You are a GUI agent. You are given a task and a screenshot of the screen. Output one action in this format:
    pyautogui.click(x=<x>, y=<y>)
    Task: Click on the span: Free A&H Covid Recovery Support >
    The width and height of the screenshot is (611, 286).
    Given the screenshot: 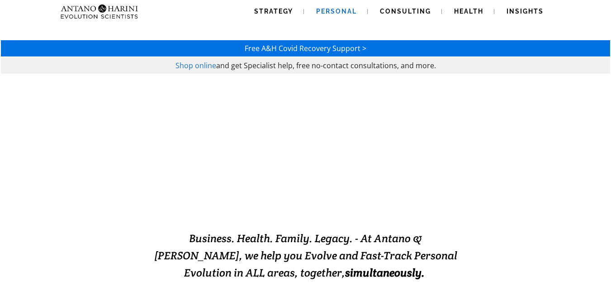 What is the action you would take?
    pyautogui.click(x=305, y=48)
    